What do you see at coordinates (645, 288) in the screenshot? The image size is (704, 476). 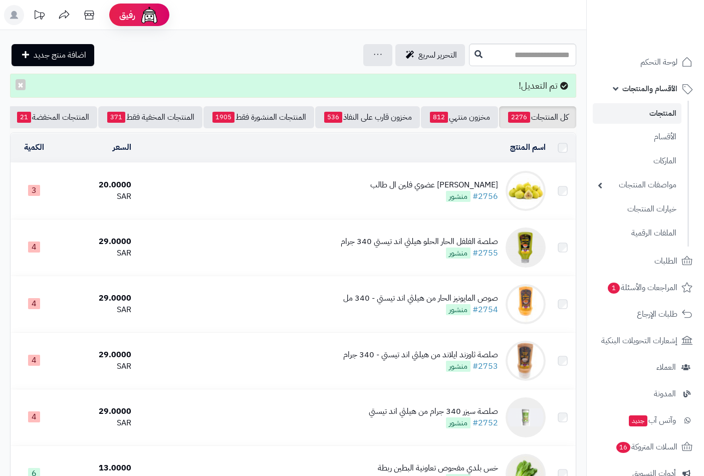 I see `a: المراجعات والأسئلة1` at bounding box center [645, 288].